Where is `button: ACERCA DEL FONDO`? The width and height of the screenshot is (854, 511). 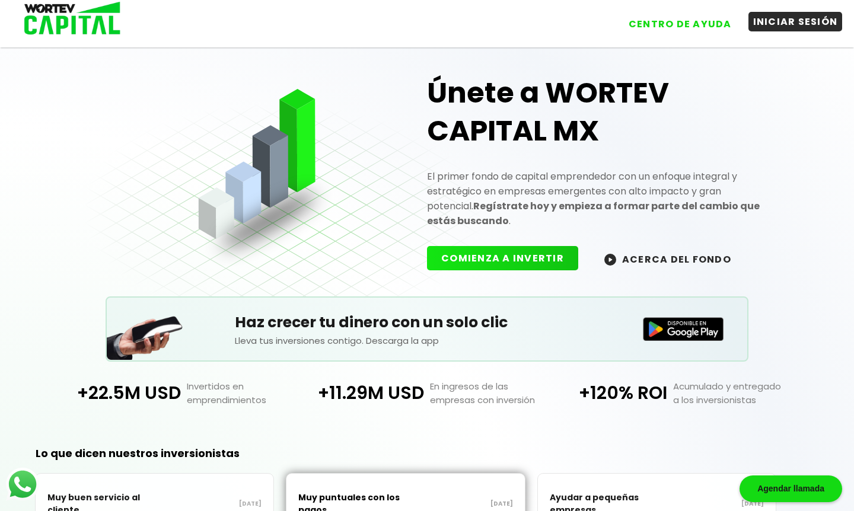 button: ACERCA DEL FONDO is located at coordinates (668, 258).